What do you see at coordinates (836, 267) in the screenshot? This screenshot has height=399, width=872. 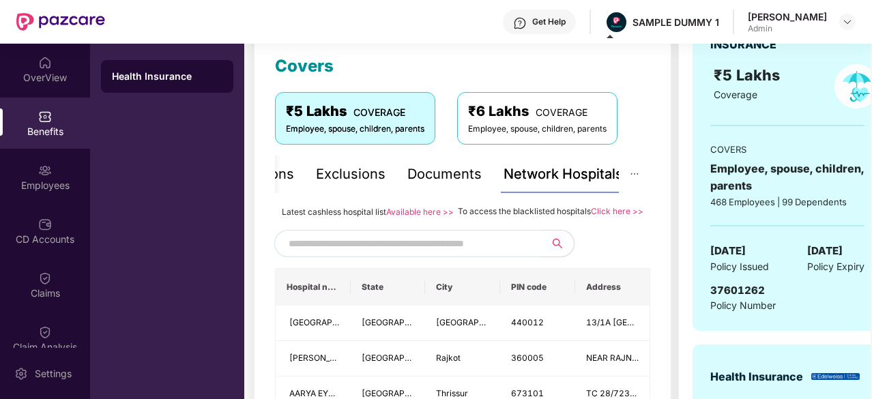 I see `span: Policy Expiry` at bounding box center [836, 267].